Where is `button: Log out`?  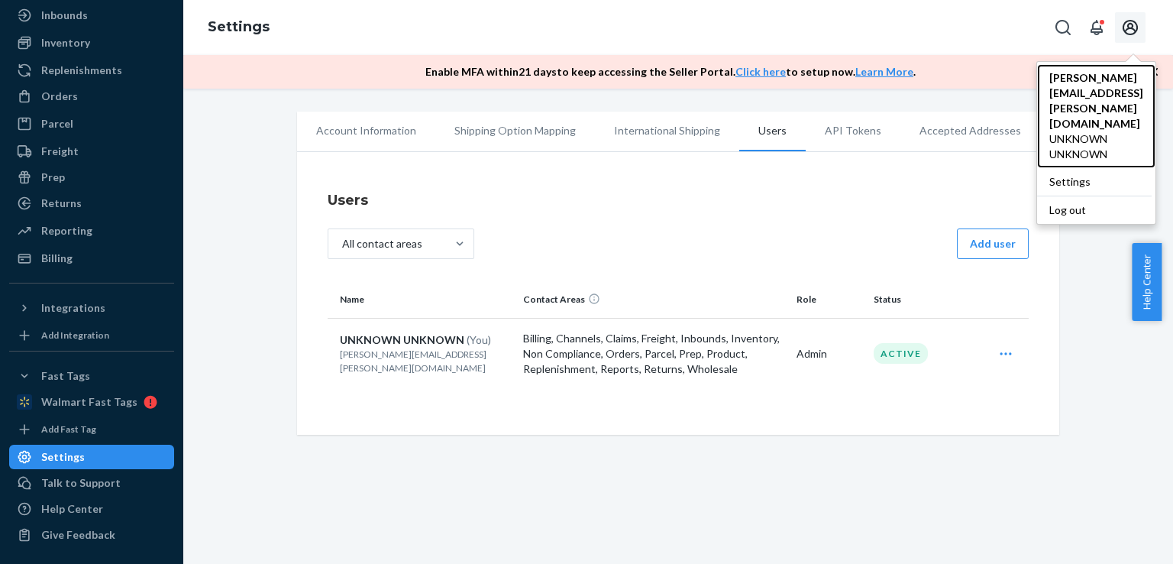
button: Log out is located at coordinates (1094, 209).